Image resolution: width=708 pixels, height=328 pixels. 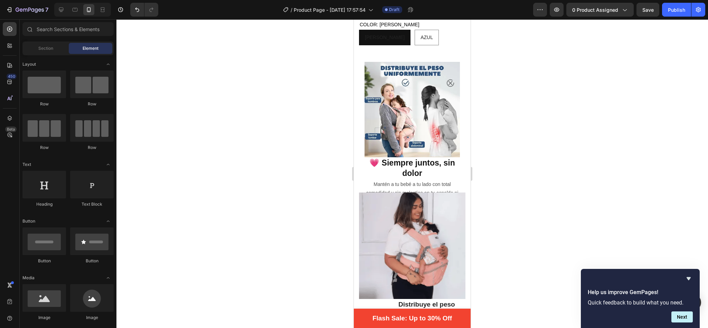 What do you see at coordinates (595, 10) in the screenshot?
I see `span: 0 product assigned` at bounding box center [595, 10].